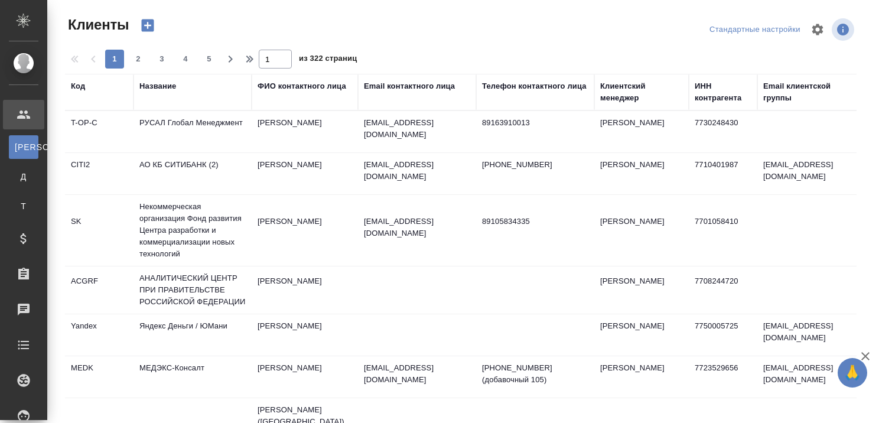  I want to click on p: 89163910013, so click(535, 123).